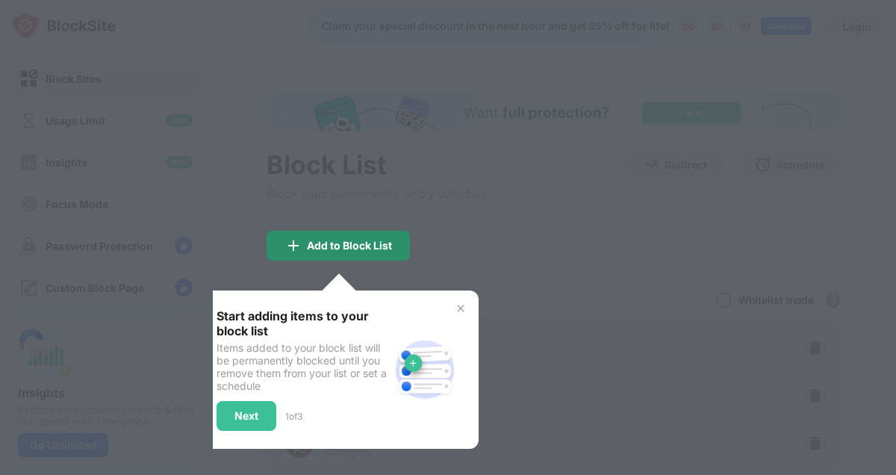  What do you see at coordinates (349, 246) in the screenshot?
I see `div: Add to Block List` at bounding box center [349, 246].